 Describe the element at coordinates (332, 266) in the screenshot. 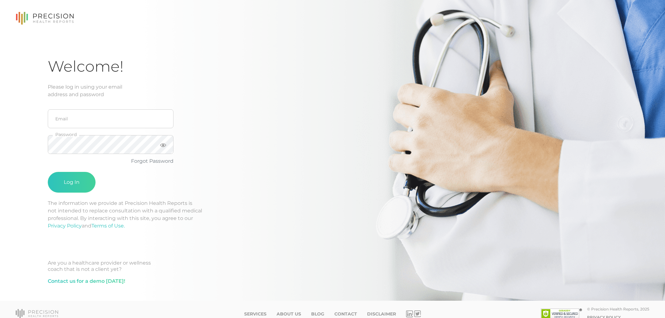

I see `div: Are you a healthcare provider or wellness coach that is not a client yet?` at that location.